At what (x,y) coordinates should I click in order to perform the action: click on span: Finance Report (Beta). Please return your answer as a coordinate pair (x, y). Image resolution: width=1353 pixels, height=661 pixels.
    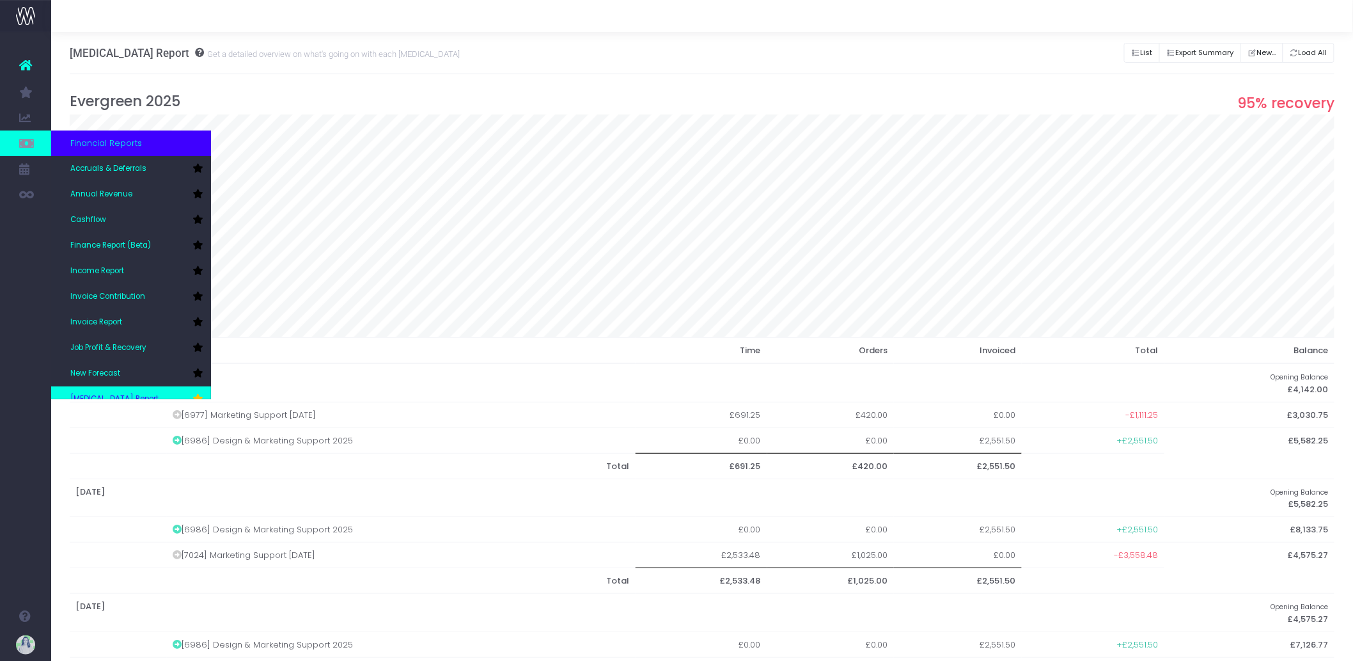
    Looking at the image, I should click on (111, 246).